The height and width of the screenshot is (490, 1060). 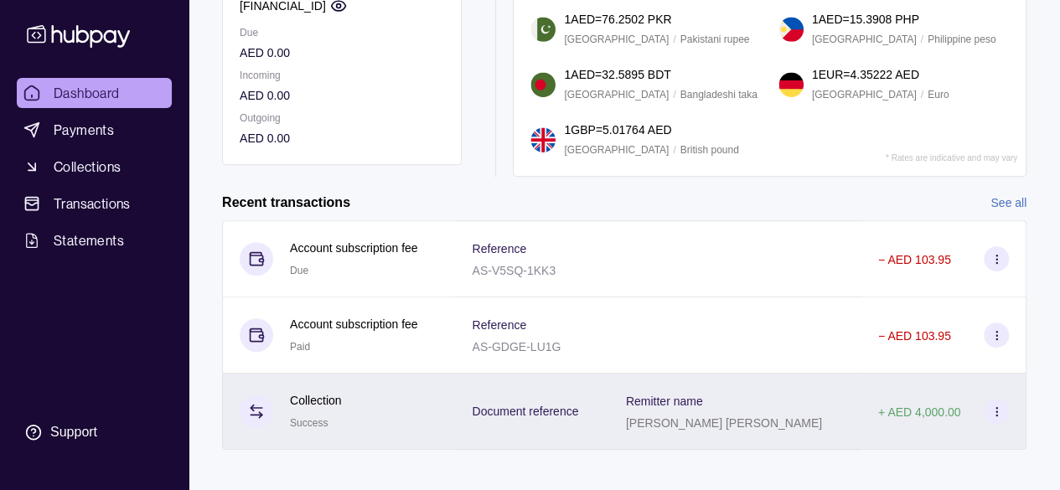 What do you see at coordinates (315, 400) in the screenshot?
I see `p: Collection` at bounding box center [315, 400].